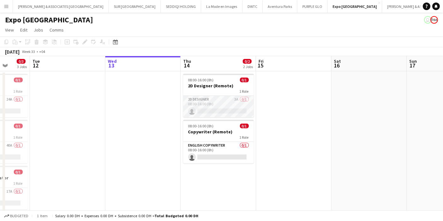 The image size is (443, 221). I want to click on span: 13, so click(112, 65).